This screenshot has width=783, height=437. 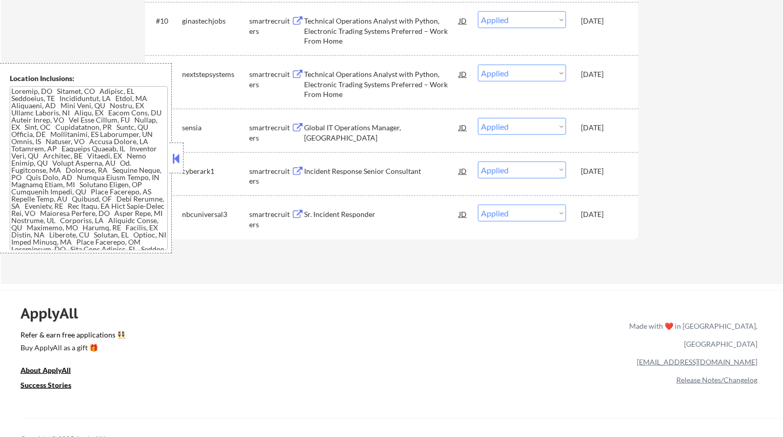 I want to click on u: Success Stories, so click(x=46, y=384).